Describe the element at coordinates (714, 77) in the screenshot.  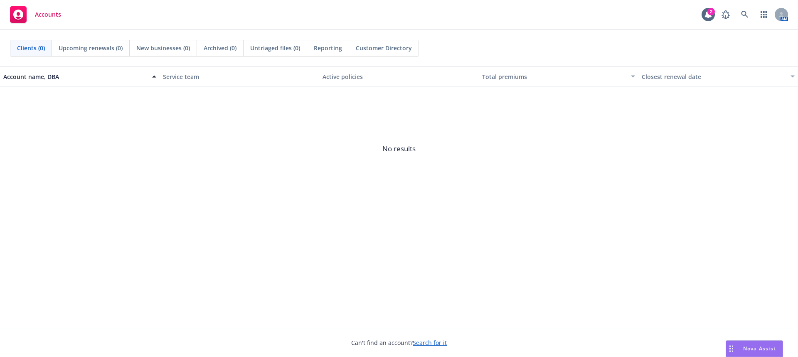
I see `div: Closest renewal date` at that location.